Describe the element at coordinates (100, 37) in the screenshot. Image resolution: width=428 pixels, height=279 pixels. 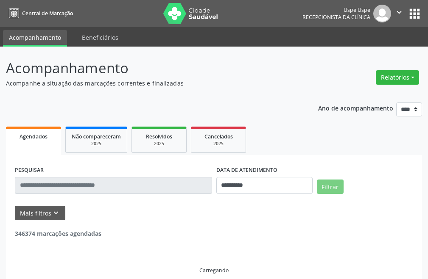
I see `a: Beneficiários` at that location.